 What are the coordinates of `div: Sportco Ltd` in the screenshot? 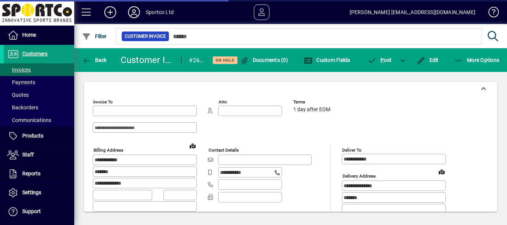 It's located at (160, 12).